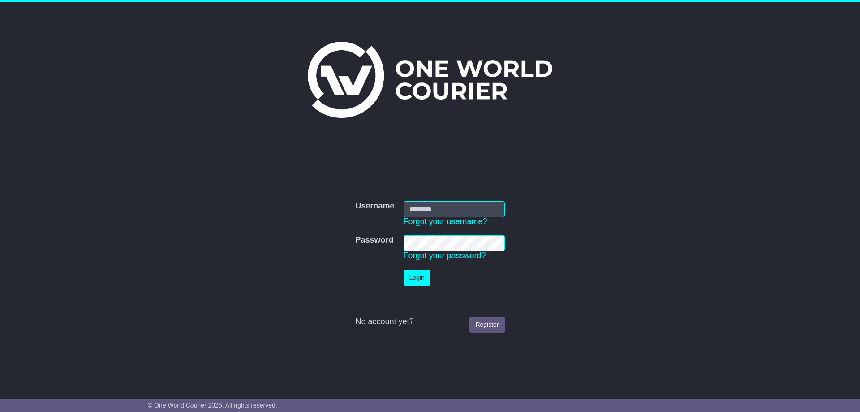 The height and width of the screenshot is (412, 860). Describe the element at coordinates (430, 322) in the screenshot. I see `div: No account yet?` at that location.